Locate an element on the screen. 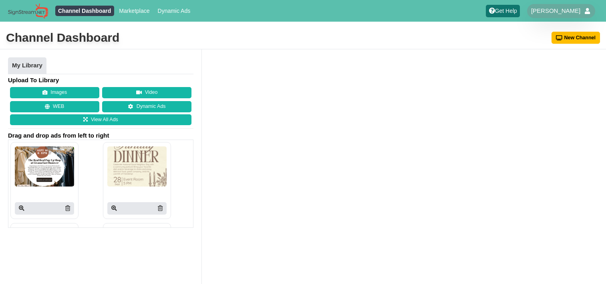 The height and width of the screenshot is (284, 606). a: Marketplace is located at coordinates (134, 11).